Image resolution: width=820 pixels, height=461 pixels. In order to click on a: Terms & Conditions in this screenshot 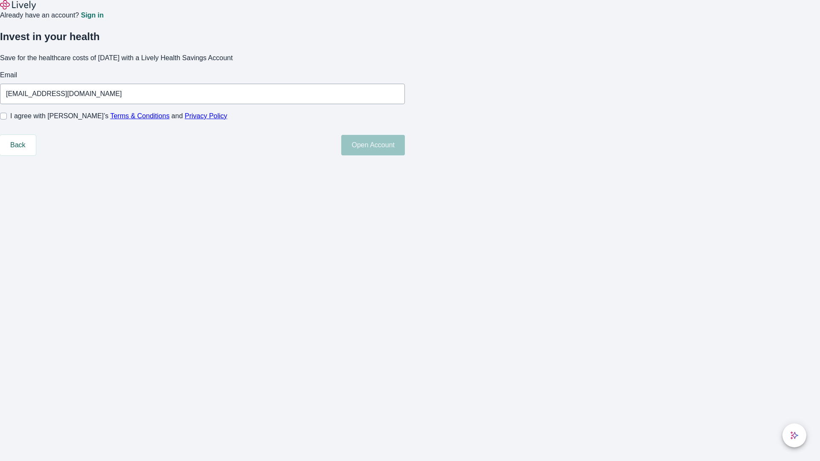, I will do `click(140, 116)`.